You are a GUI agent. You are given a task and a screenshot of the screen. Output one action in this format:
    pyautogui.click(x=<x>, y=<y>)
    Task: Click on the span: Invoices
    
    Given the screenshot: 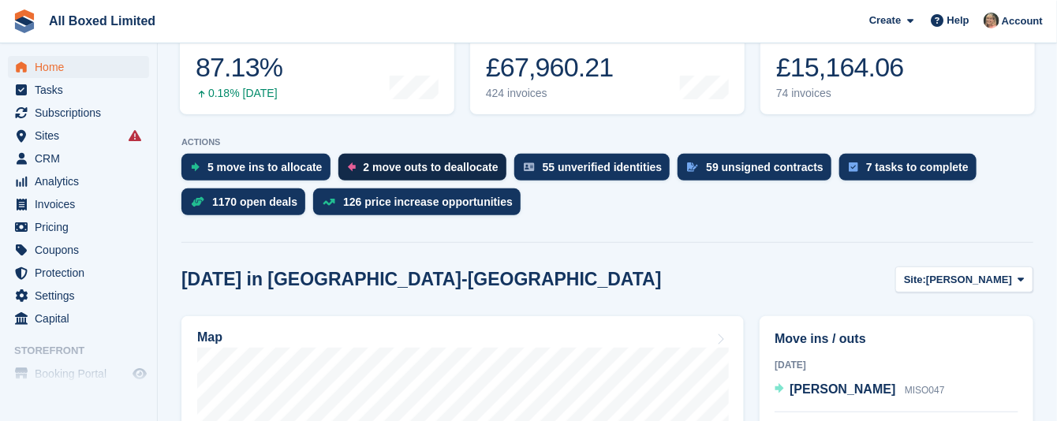 What is the action you would take?
    pyautogui.click(x=82, y=204)
    